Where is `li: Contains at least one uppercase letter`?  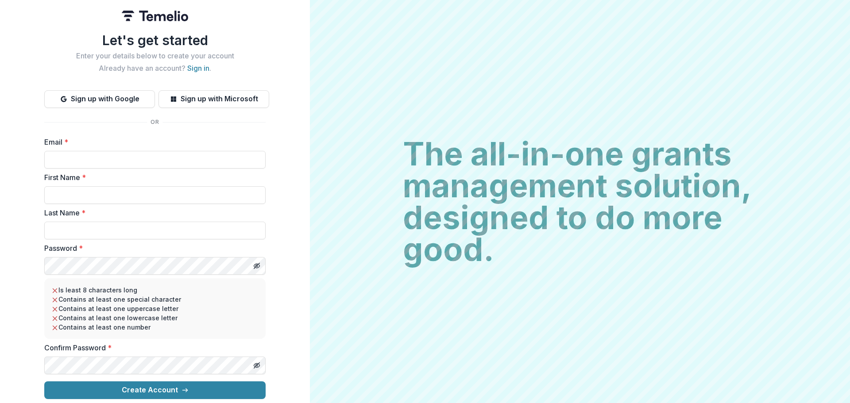 li: Contains at least one uppercase letter is located at coordinates (155, 308).